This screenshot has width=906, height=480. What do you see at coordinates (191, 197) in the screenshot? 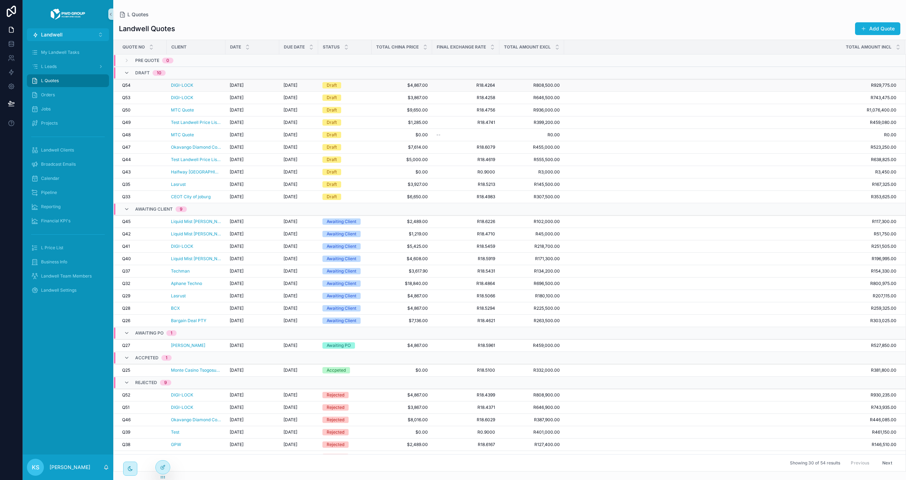
I see `a: CEOT City of joburg` at bounding box center [191, 197].